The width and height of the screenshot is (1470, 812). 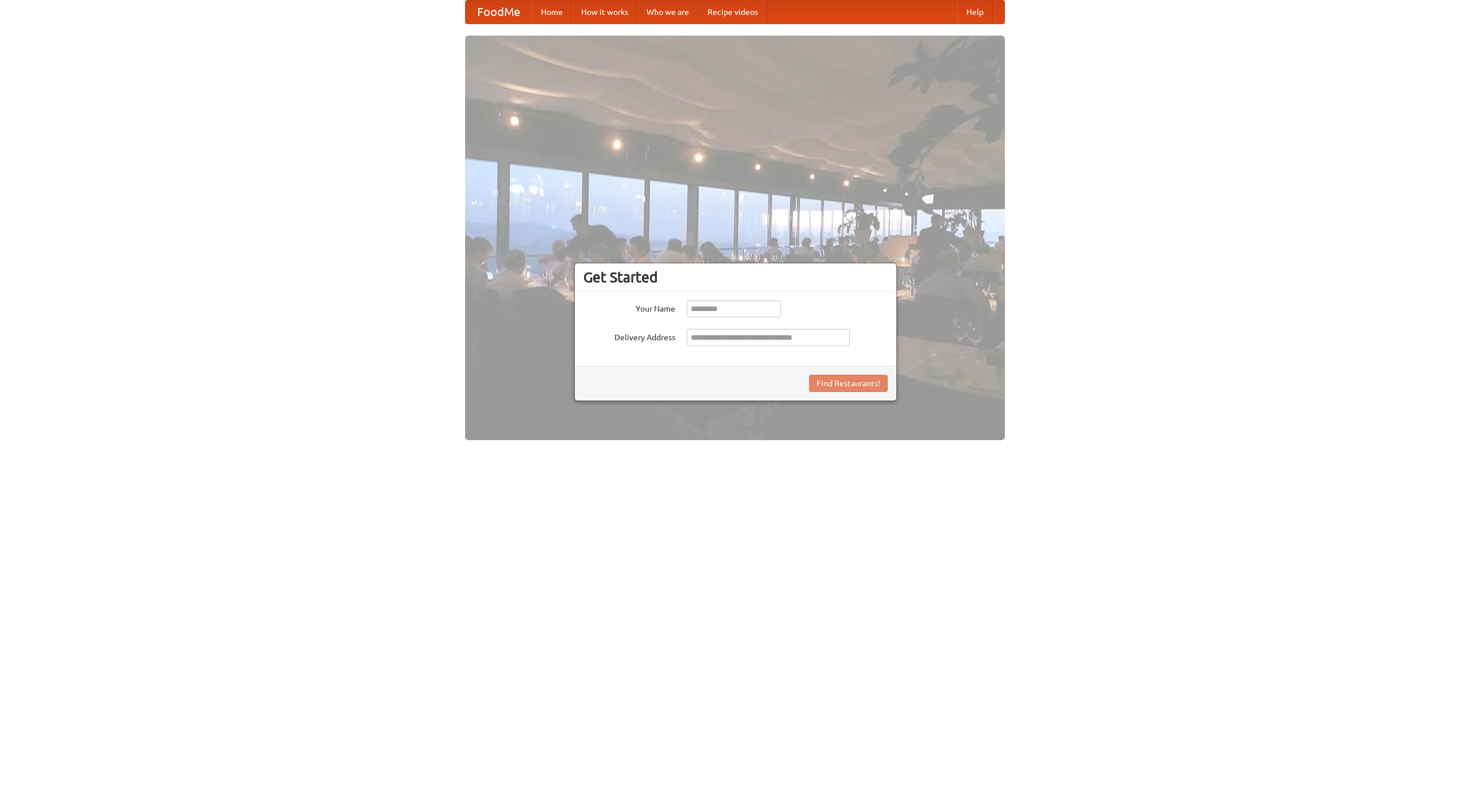 What do you see at coordinates (629, 336) in the screenshot?
I see `label: Delivery Address` at bounding box center [629, 336].